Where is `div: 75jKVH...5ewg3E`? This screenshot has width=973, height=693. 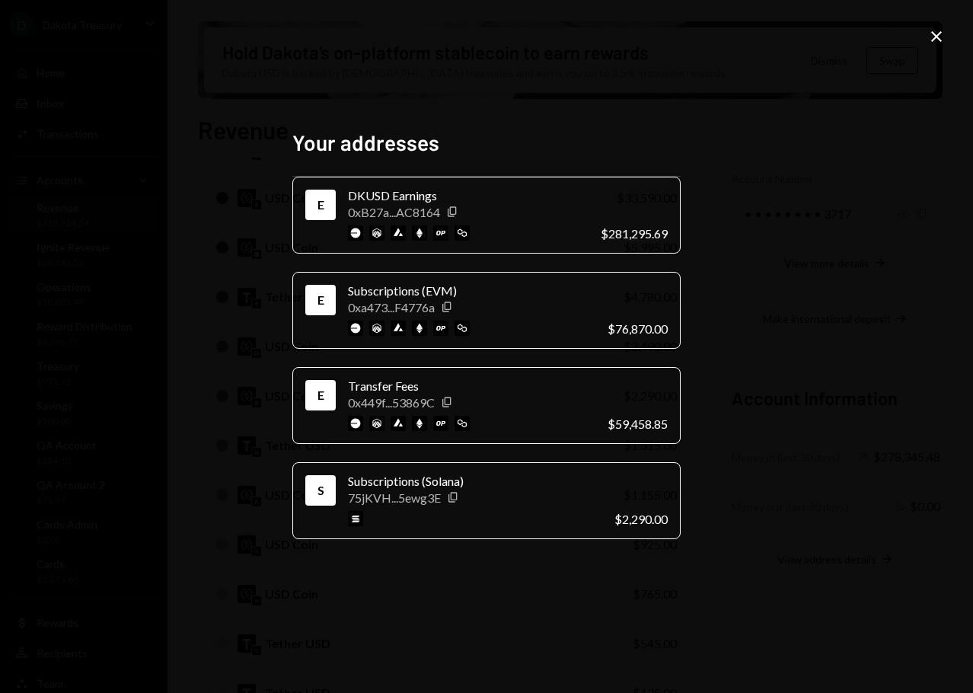
div: 75jKVH...5ewg3E is located at coordinates (394, 497).